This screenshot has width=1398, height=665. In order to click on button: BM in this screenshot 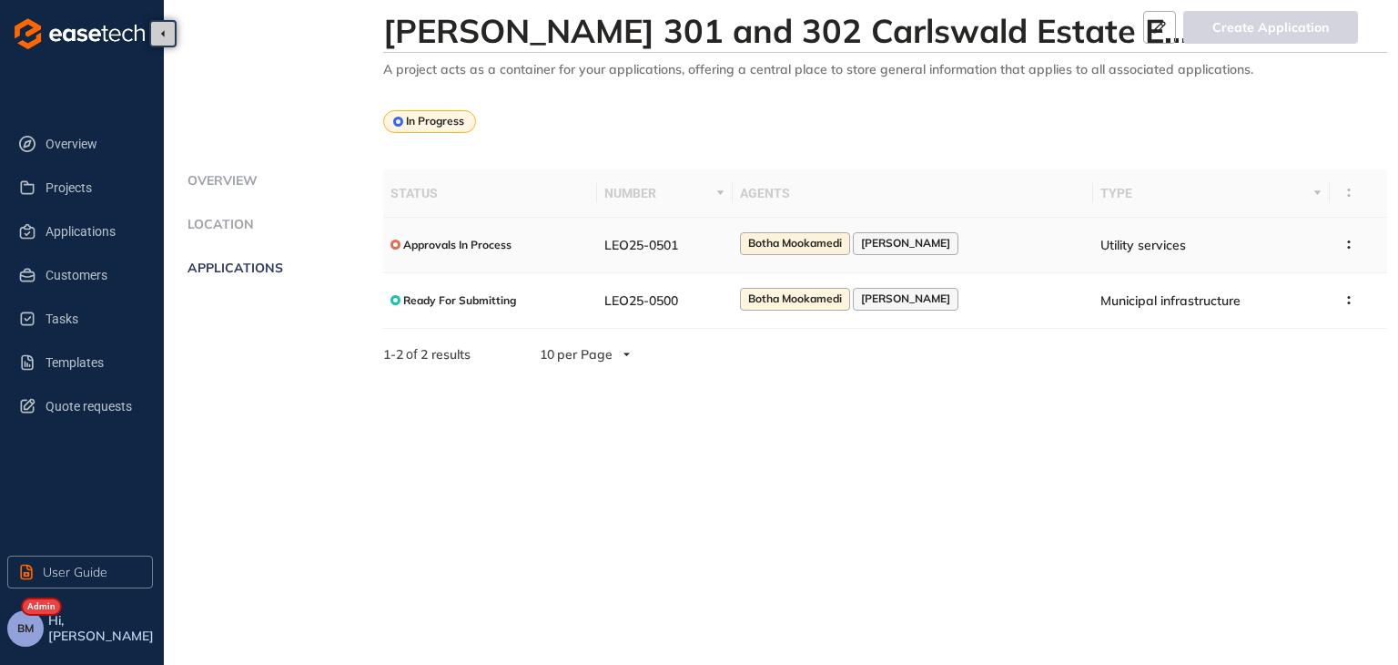, I will do `click(25, 628)`.